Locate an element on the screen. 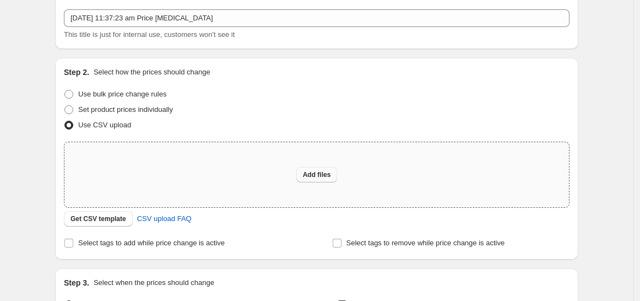  input: 30% off holiday sale is located at coordinates (317, 18).